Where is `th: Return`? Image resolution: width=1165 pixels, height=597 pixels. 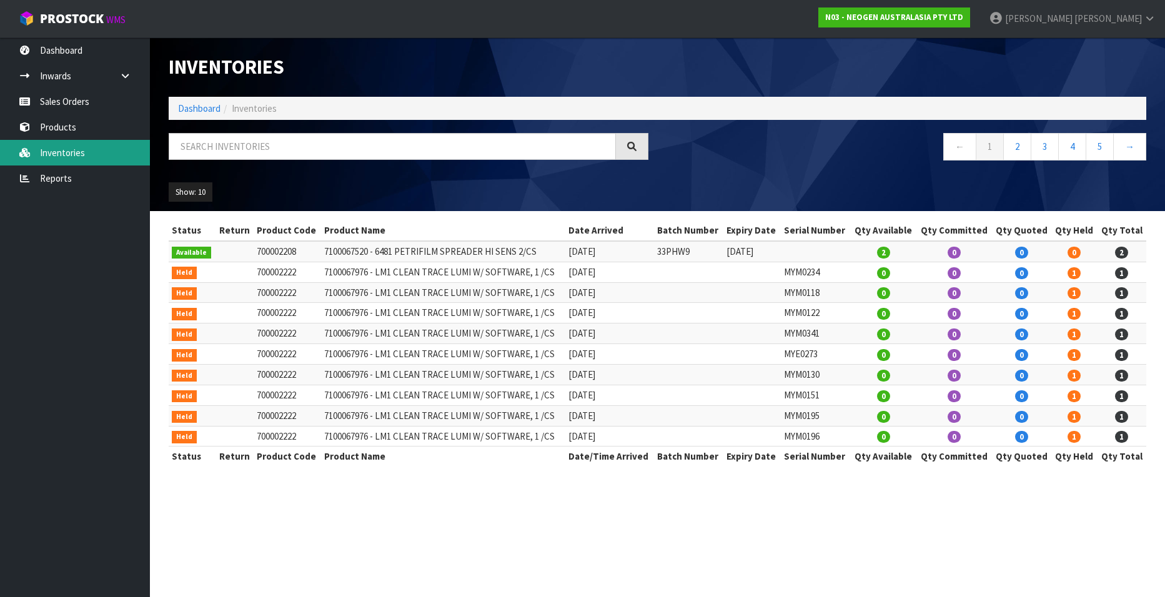
th: Return is located at coordinates (234, 230).